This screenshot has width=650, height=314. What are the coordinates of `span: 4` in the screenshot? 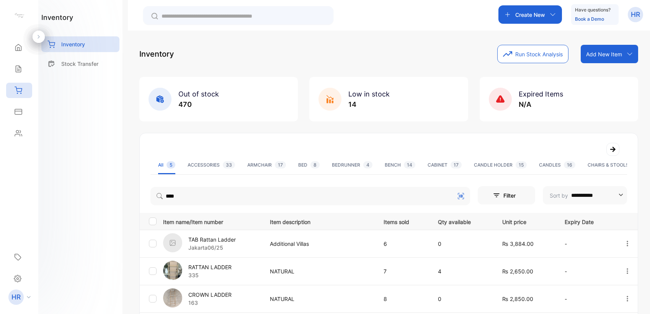 It's located at (368, 165).